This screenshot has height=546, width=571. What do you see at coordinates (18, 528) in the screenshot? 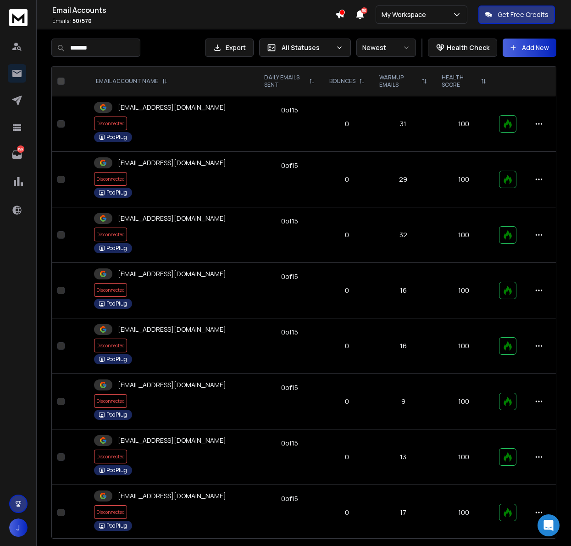
I see `span: J` at bounding box center [18, 528].